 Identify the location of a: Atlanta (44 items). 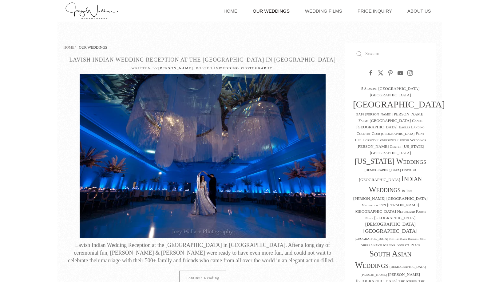
(399, 104).